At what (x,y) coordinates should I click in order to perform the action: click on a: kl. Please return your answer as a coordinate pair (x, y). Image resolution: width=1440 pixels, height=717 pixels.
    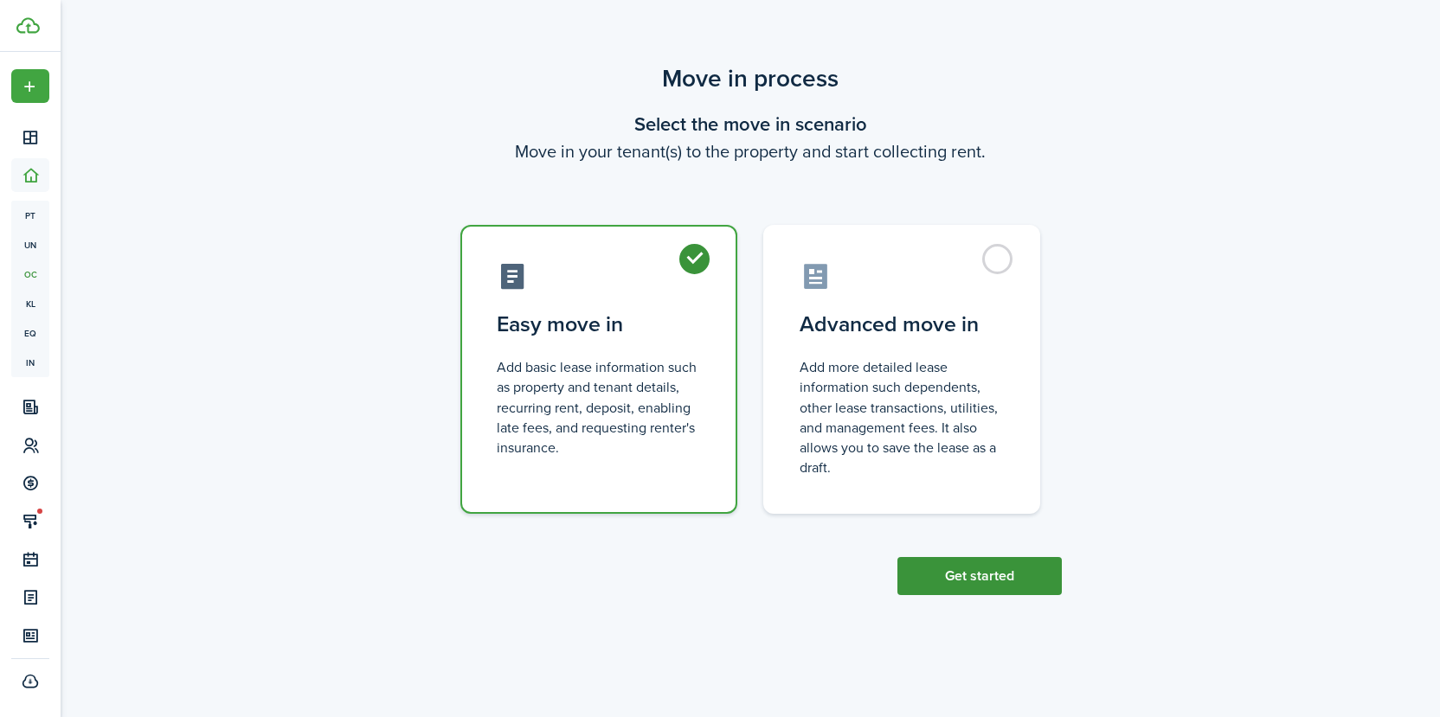
    Looking at the image, I should click on (30, 304).